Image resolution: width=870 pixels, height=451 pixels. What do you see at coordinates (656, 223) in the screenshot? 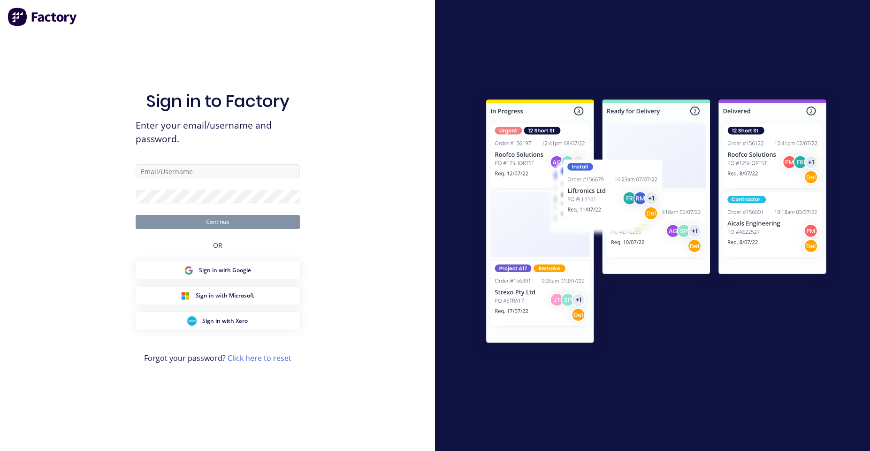
I see `img: Sign in` at bounding box center [656, 223].